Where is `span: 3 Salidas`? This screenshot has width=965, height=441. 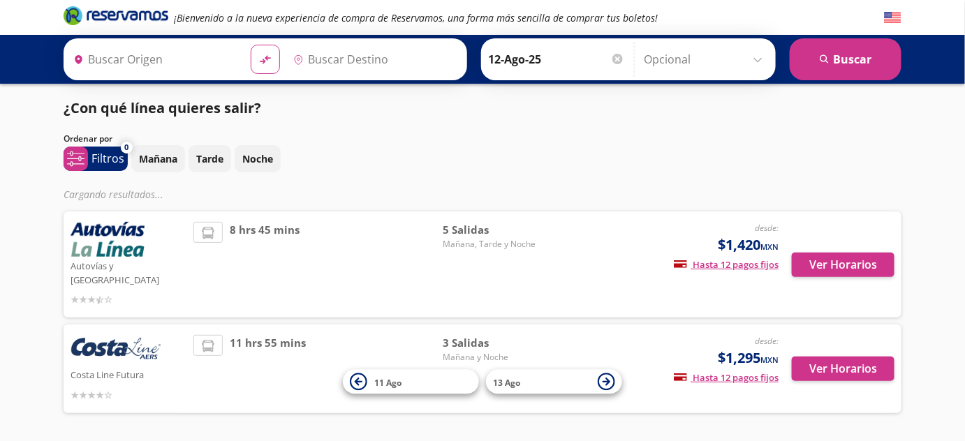 span: 3 Salidas is located at coordinates (492, 343).